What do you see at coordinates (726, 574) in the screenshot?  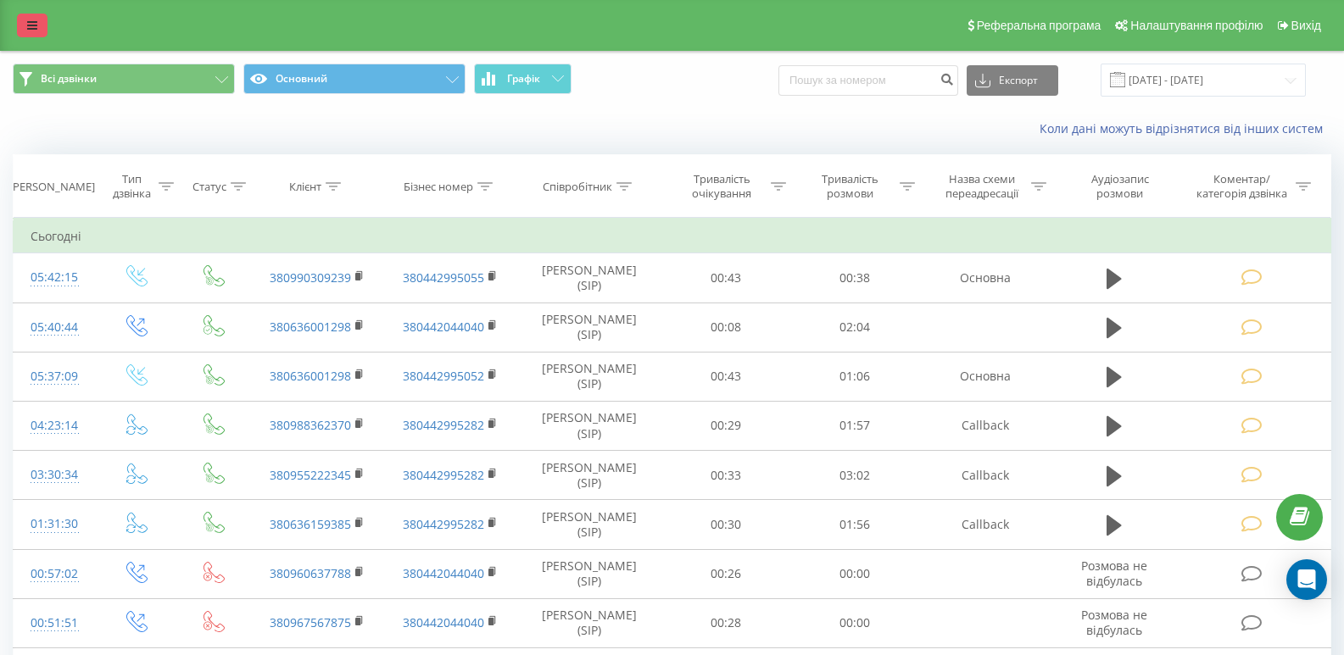 I see `td: 00:26` at bounding box center [726, 574].